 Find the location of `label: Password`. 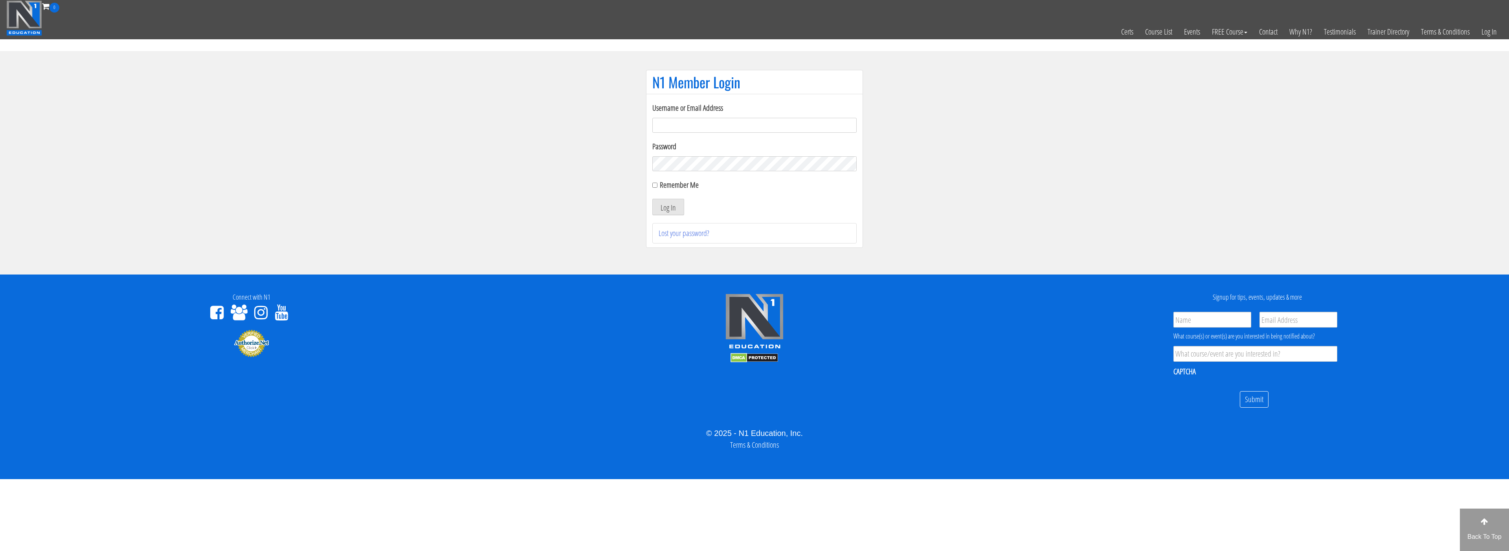

label: Password is located at coordinates (755, 147).